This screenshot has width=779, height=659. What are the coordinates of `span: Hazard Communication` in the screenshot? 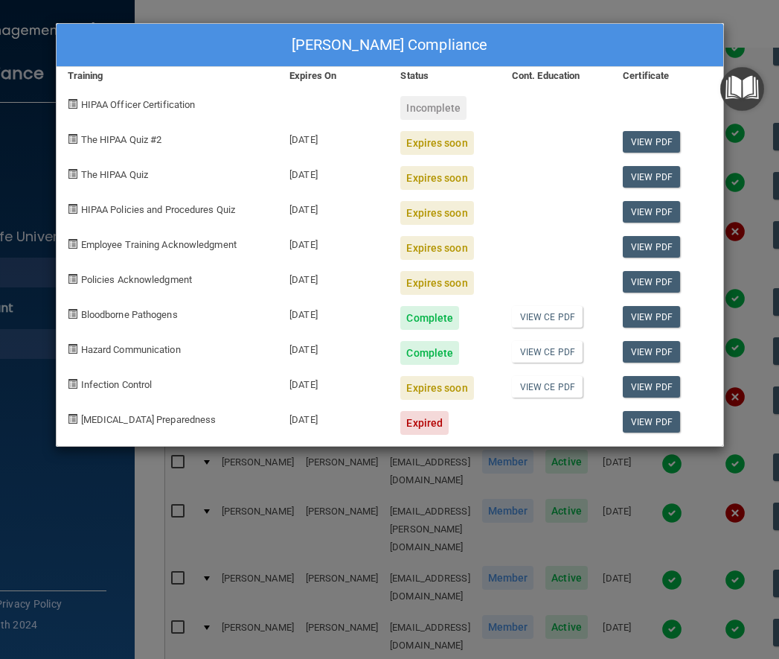 It's located at (131, 349).